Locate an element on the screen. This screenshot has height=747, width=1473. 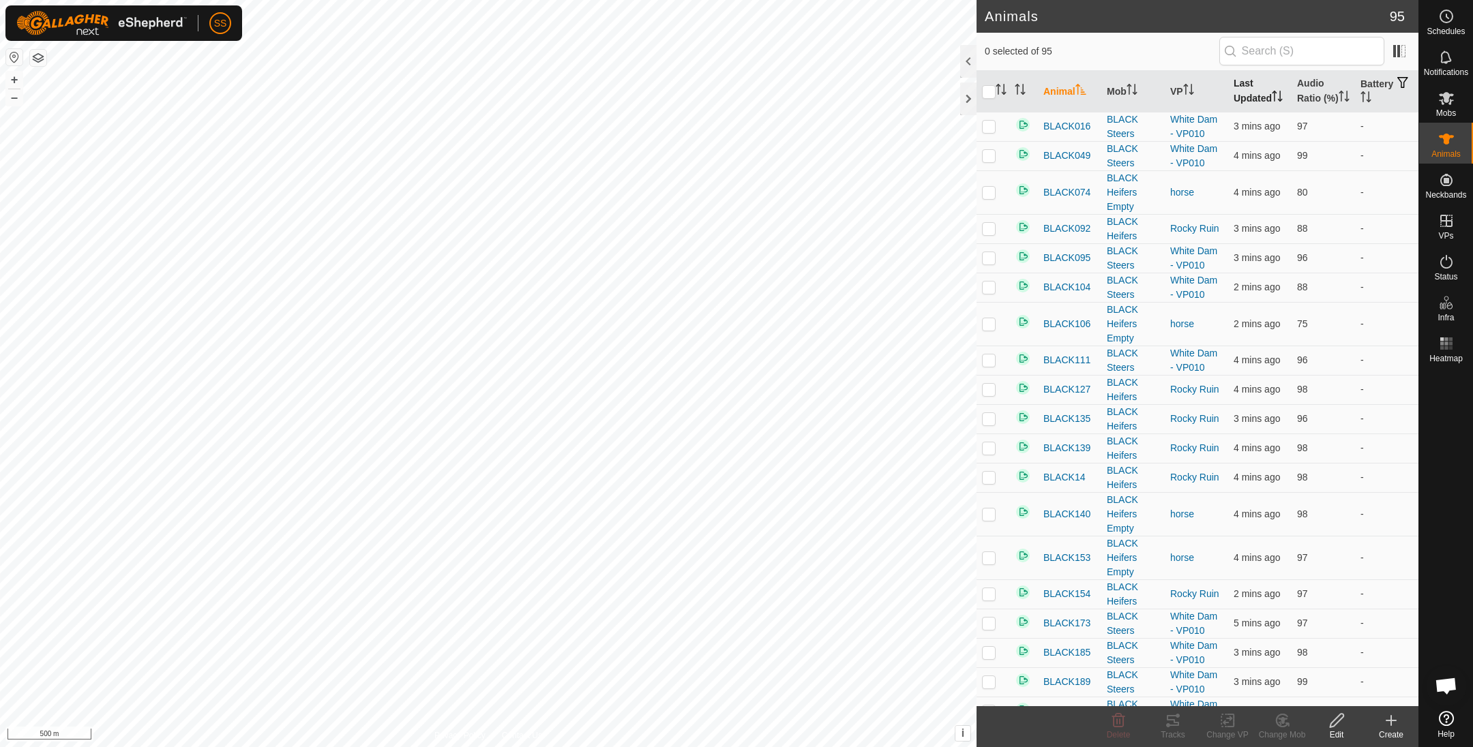
th: Audio Ratio (%) is located at coordinates (1323, 91).